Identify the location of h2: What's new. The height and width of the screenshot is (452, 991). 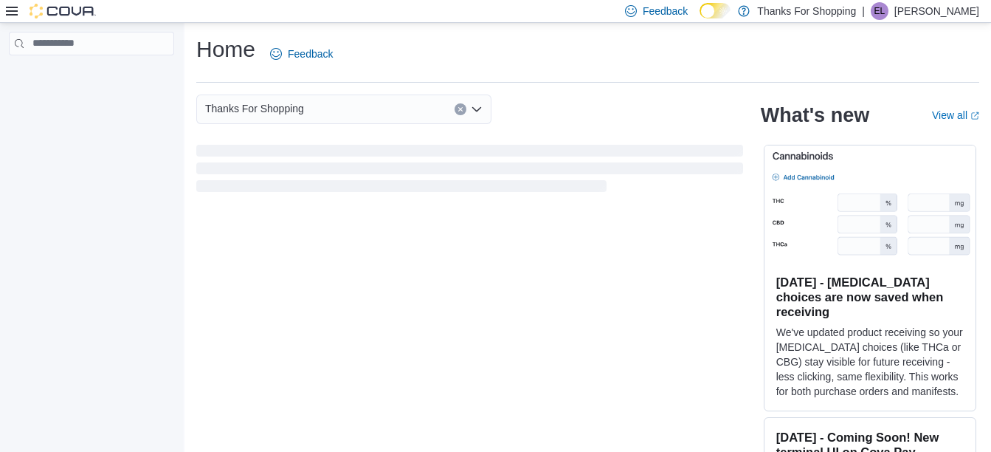
(815, 115).